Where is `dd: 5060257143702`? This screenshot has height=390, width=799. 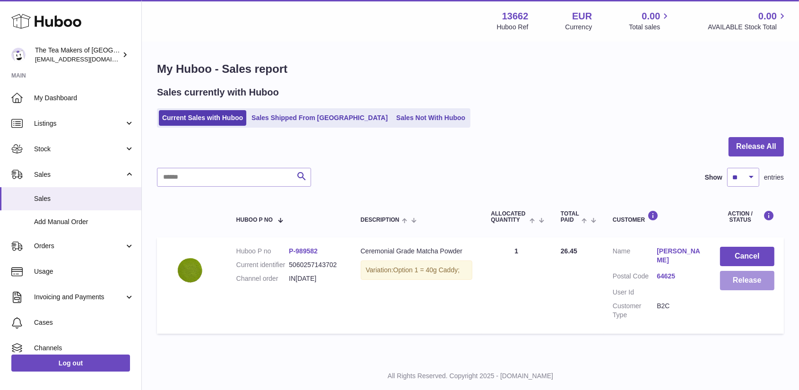 dd: 5060257143702 is located at coordinates (315, 265).